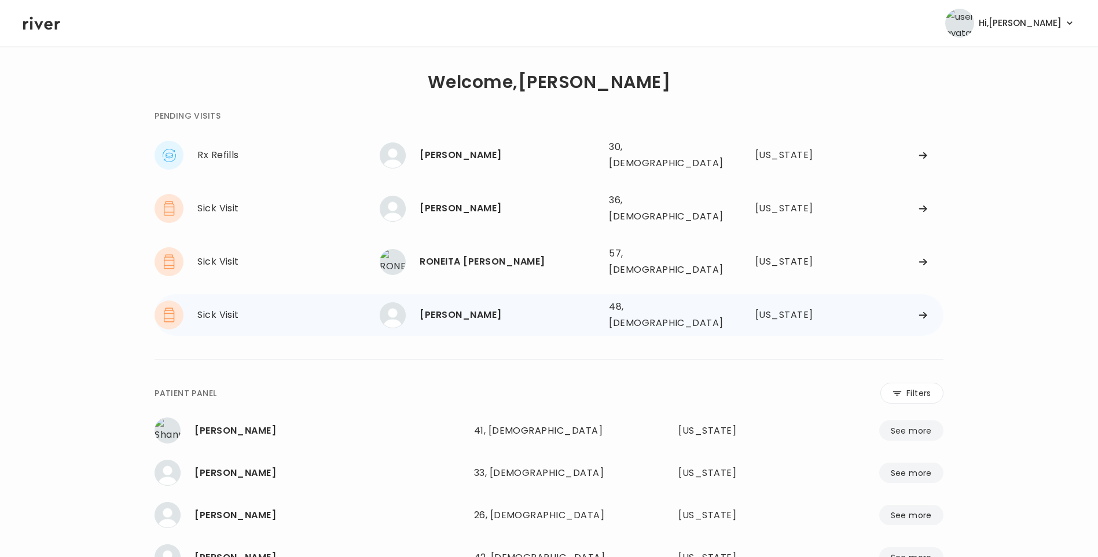 The image size is (1098, 557). Describe the element at coordinates (911, 393) in the screenshot. I see `button: Filters` at that location.